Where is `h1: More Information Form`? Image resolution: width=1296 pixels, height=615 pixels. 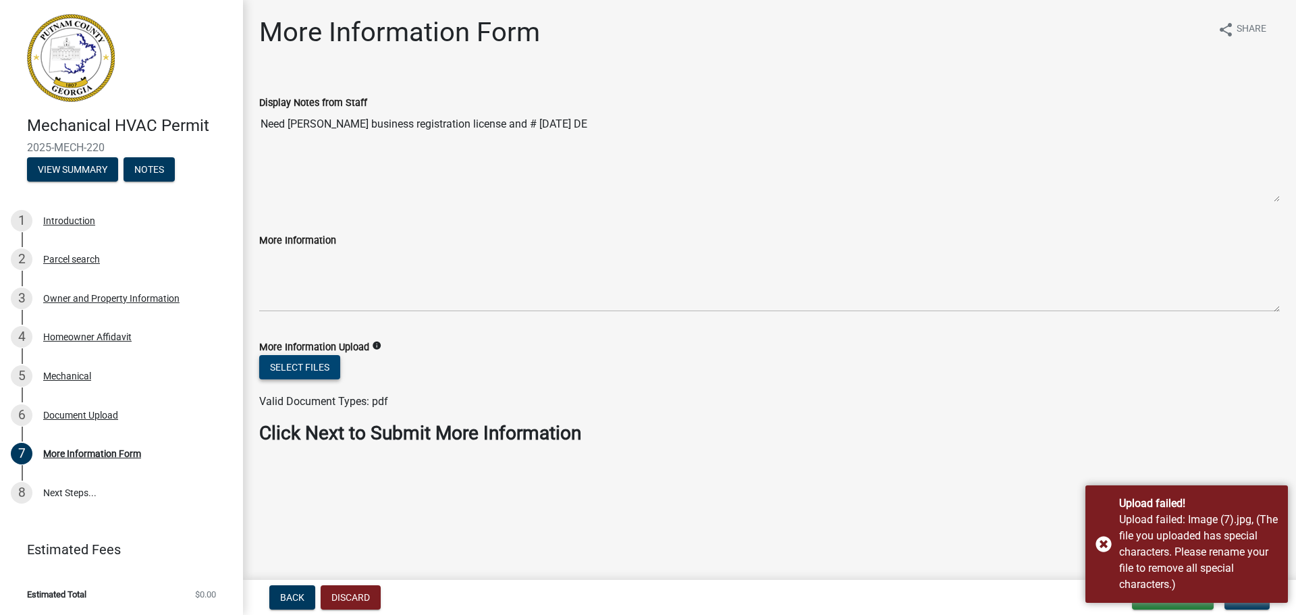 h1: More Information Form is located at coordinates (400, 32).